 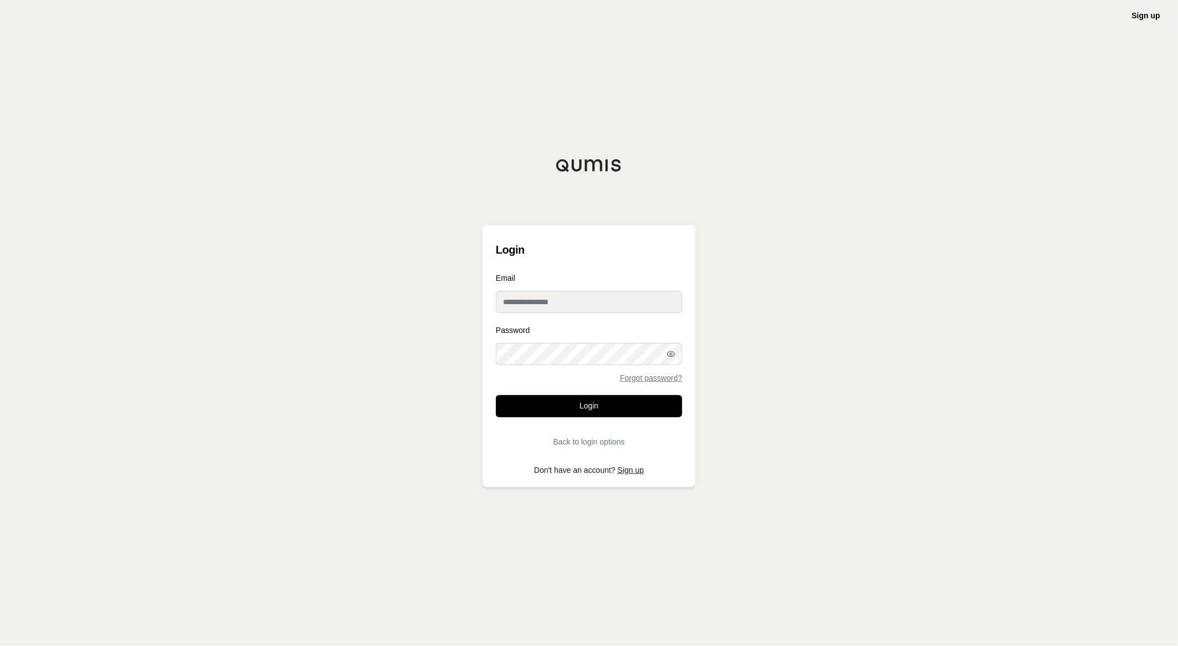 I want to click on img: Qumis, so click(x=589, y=165).